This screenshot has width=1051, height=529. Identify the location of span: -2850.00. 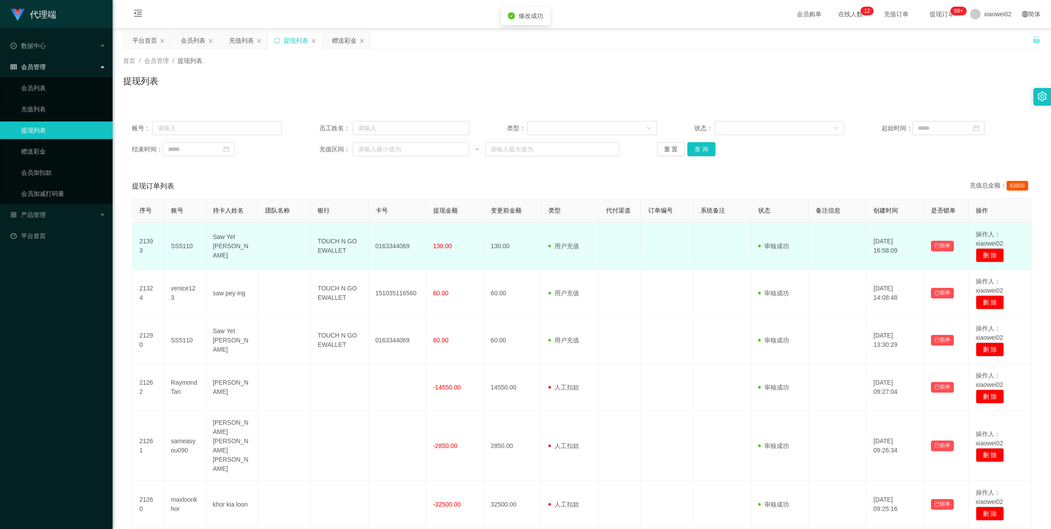
(445, 446).